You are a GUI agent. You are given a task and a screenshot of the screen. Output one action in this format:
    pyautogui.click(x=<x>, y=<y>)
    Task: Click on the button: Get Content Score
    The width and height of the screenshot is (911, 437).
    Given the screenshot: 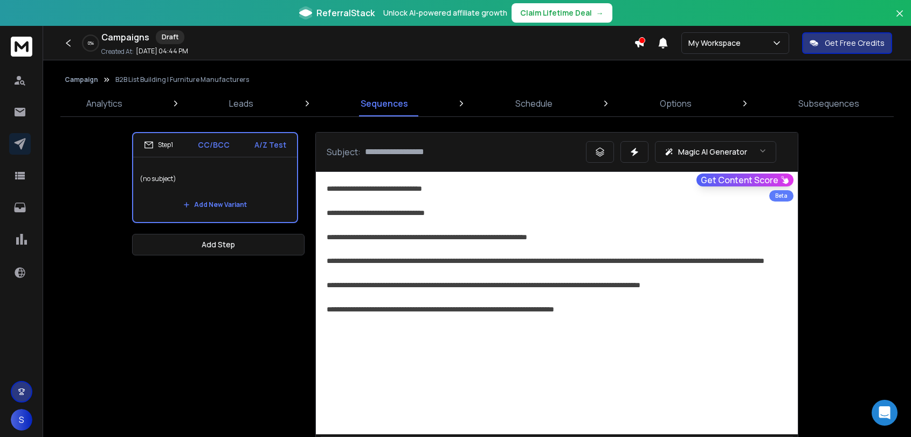 What is the action you would take?
    pyautogui.click(x=745, y=180)
    